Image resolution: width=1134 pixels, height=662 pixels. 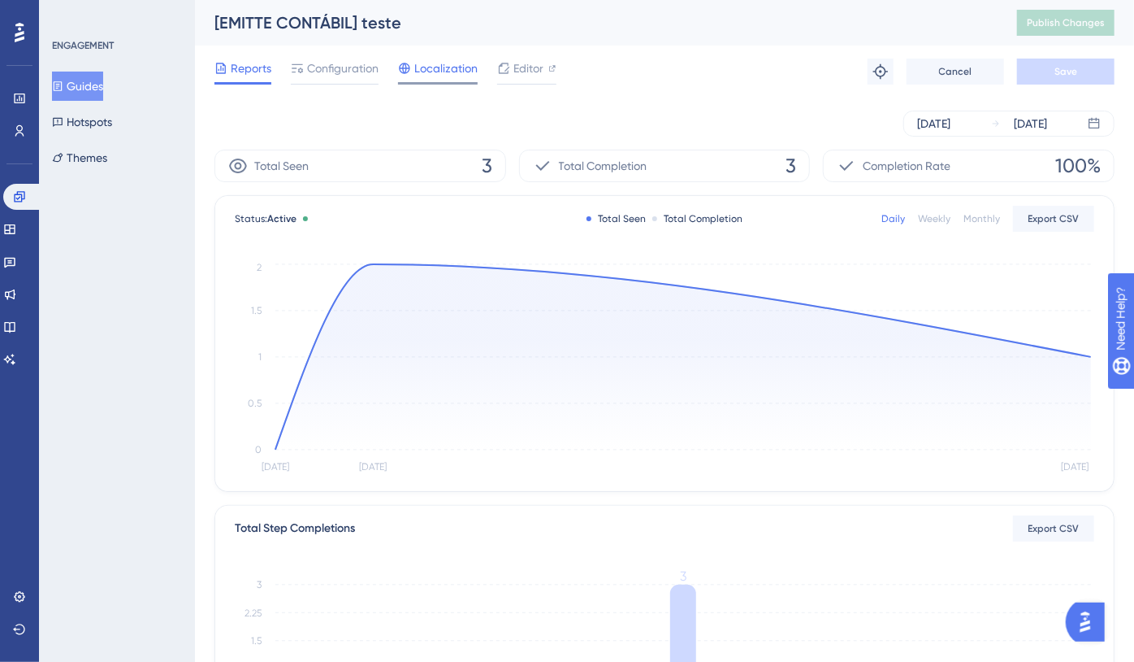 What do you see at coordinates (935, 219) in the screenshot?
I see `div: Weekly` at bounding box center [935, 219].